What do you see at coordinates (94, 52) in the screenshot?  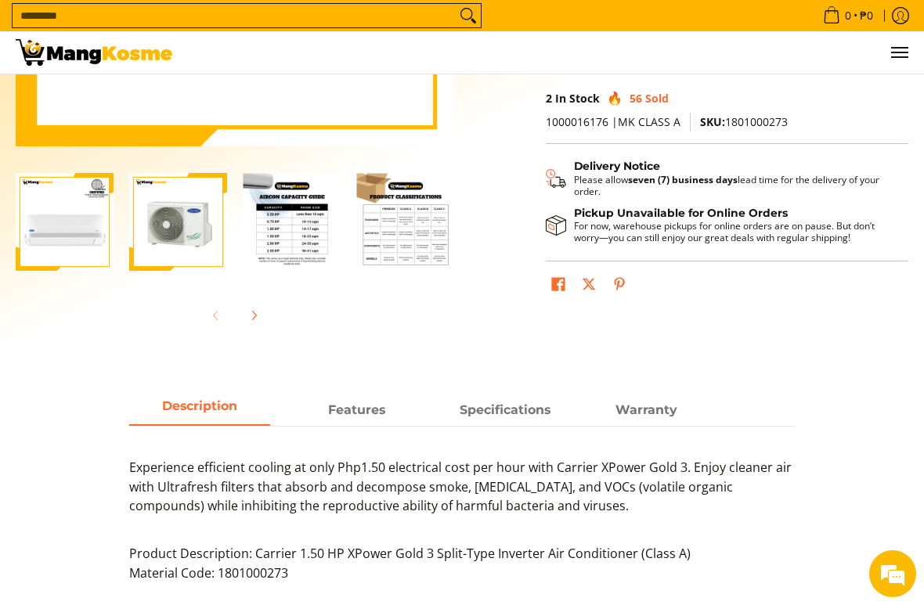 I see `img: Carrier 1.5 HP XPower Gold 3 Split-Type Inverter Aircon l Mang Kosme` at bounding box center [94, 52].